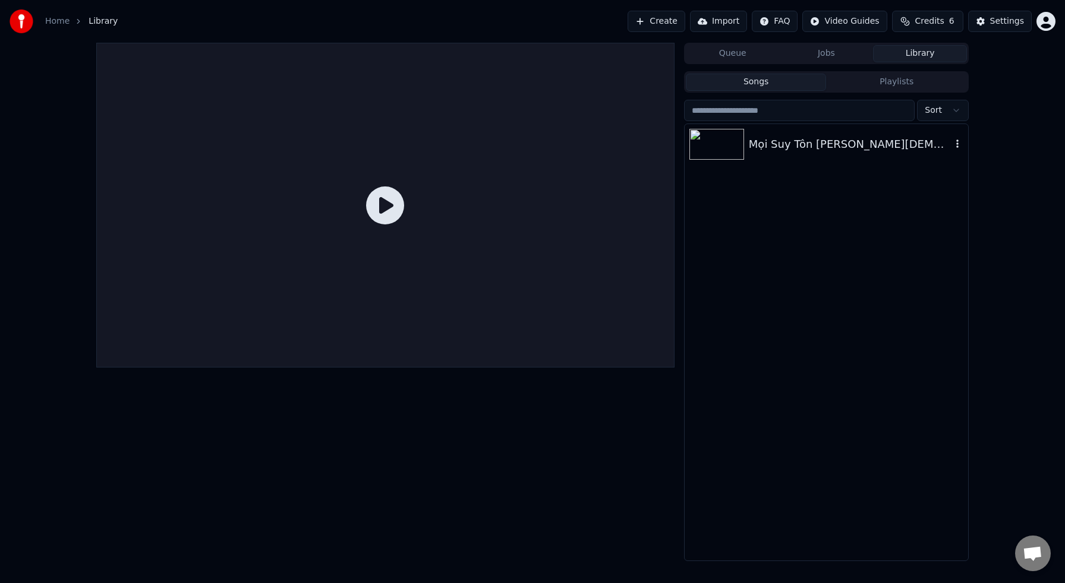 This screenshot has width=1065, height=583. I want to click on button: Playlists, so click(896, 82).